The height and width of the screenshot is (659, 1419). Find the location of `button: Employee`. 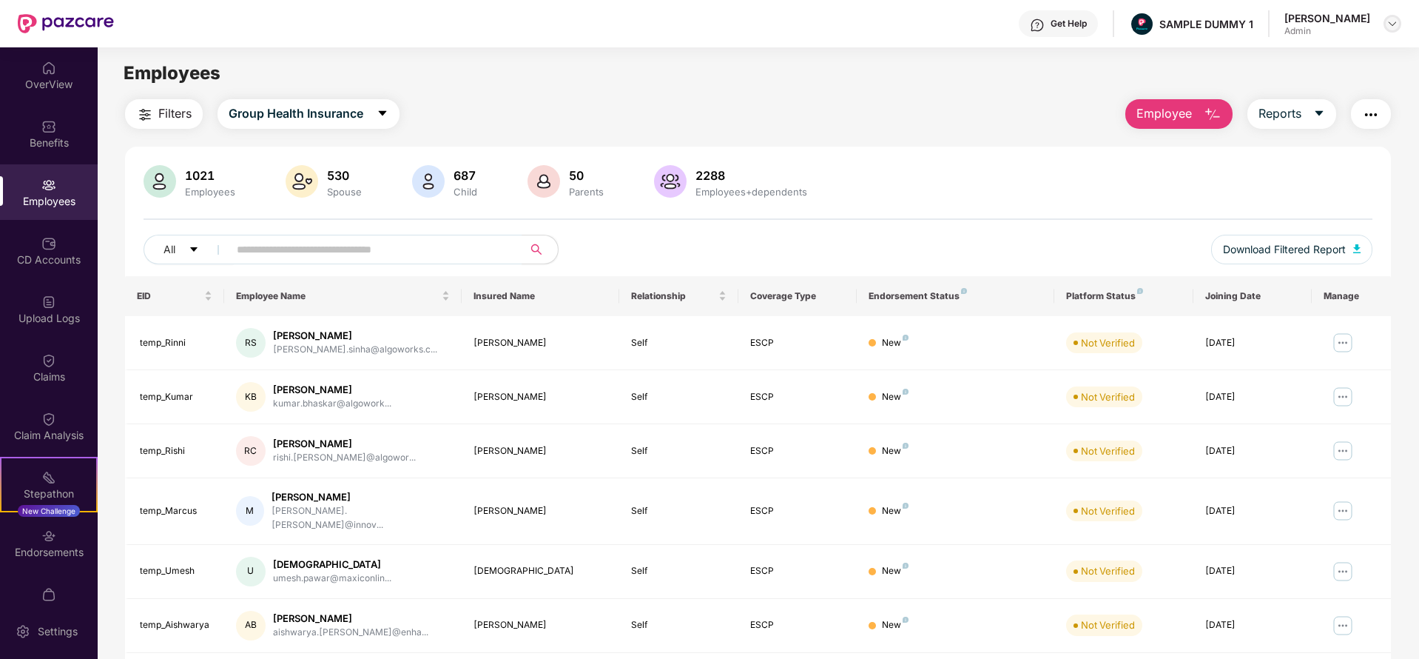

button: Employee is located at coordinates (1179, 114).